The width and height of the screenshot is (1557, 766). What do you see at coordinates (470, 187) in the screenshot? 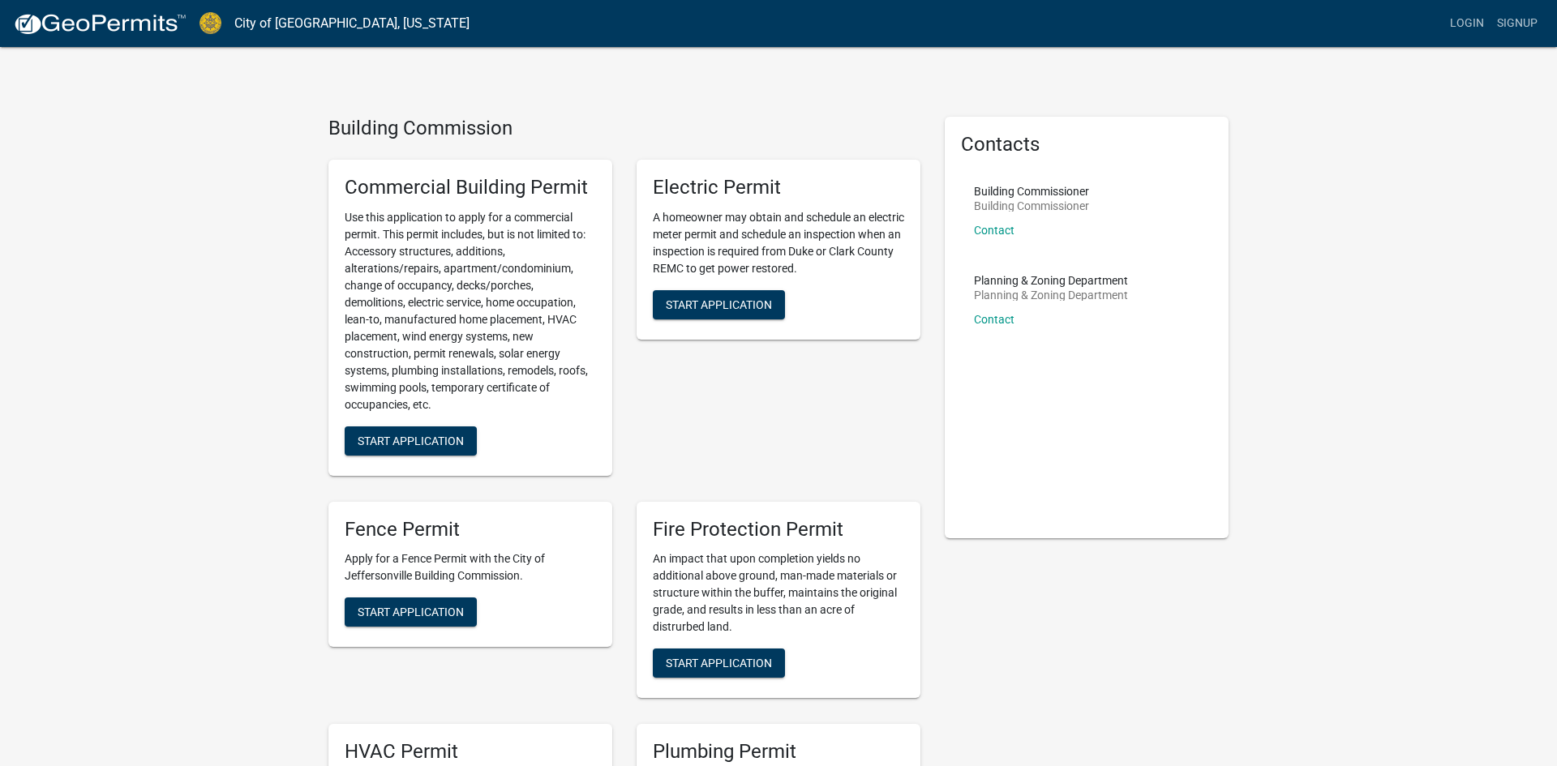
I see `h5: Commercial Building Permit` at bounding box center [470, 187].